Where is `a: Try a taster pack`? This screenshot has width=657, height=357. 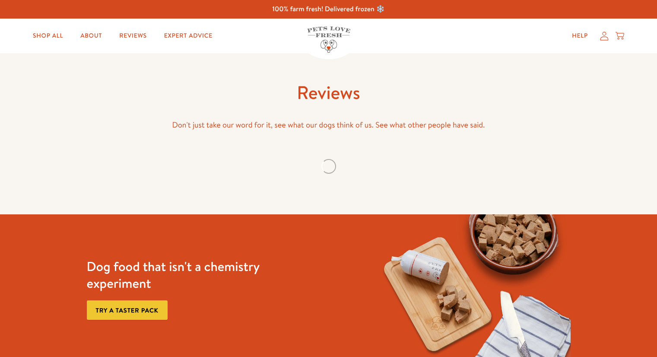 a: Try a taster pack is located at coordinates (127, 310).